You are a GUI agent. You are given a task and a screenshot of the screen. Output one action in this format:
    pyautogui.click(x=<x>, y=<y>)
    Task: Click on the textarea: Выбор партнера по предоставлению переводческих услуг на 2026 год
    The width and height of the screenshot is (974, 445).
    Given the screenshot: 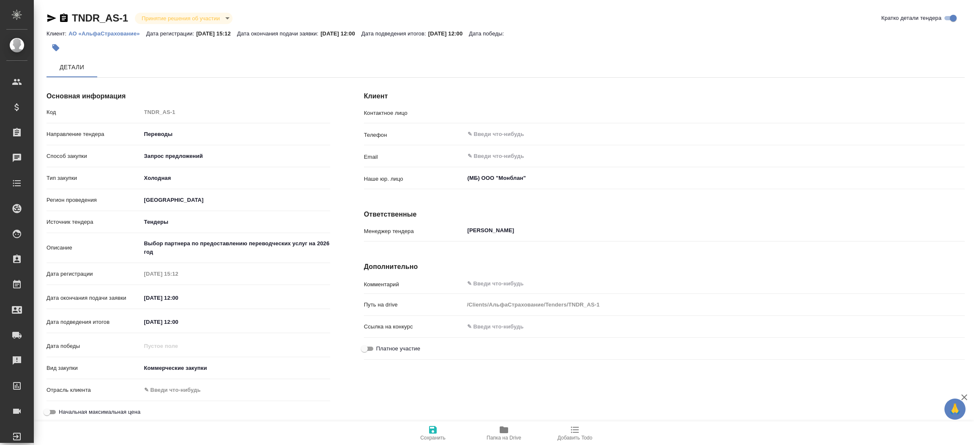 What is the action you would take?
    pyautogui.click(x=235, y=248)
    